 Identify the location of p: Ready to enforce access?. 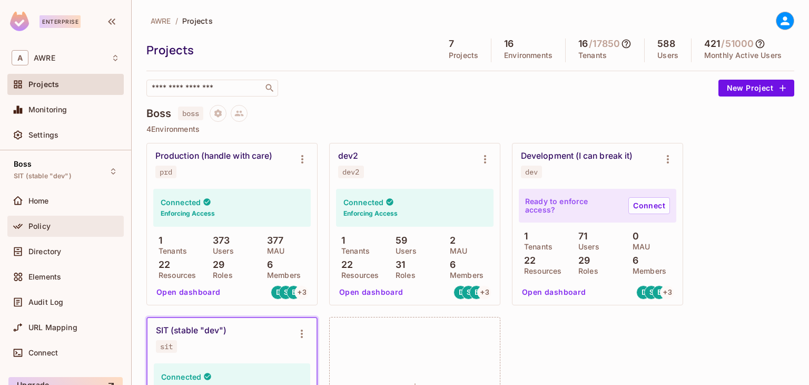
(573, 205).